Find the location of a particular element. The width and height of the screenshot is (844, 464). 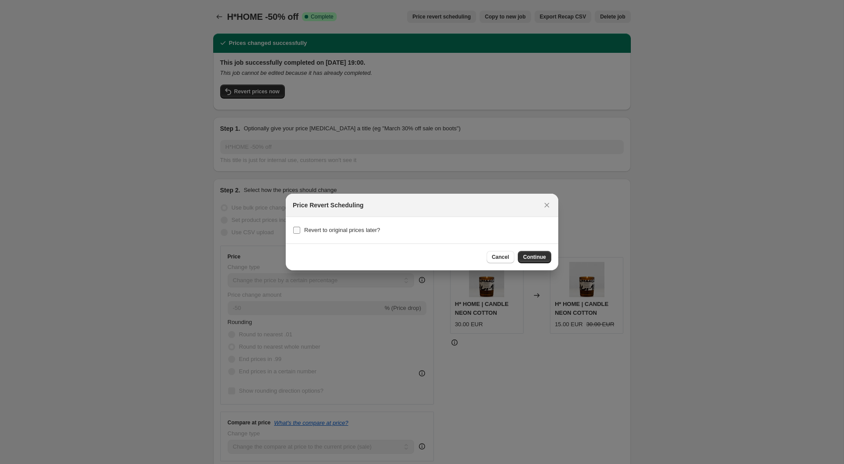

span: Continue is located at coordinates (535, 257).